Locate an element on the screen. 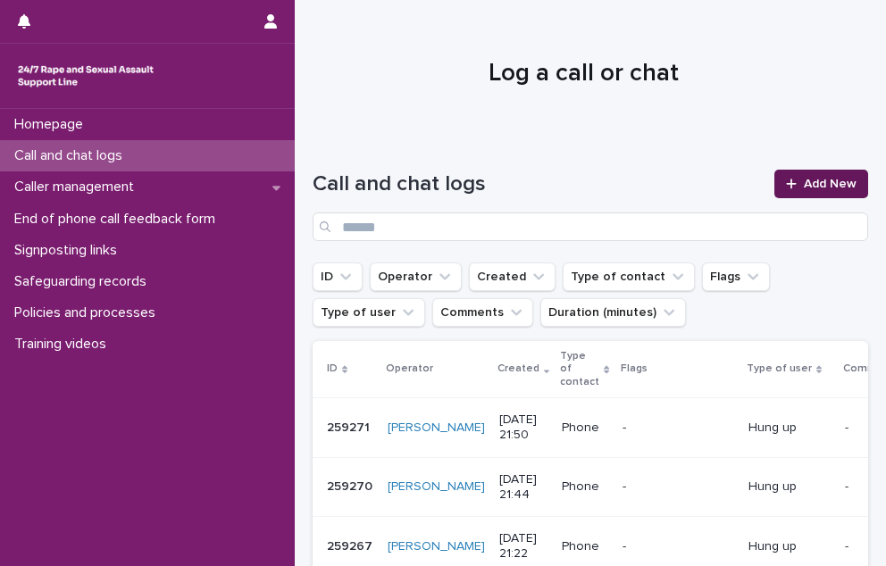 The image size is (886, 566). a: Add New is located at coordinates (821, 184).